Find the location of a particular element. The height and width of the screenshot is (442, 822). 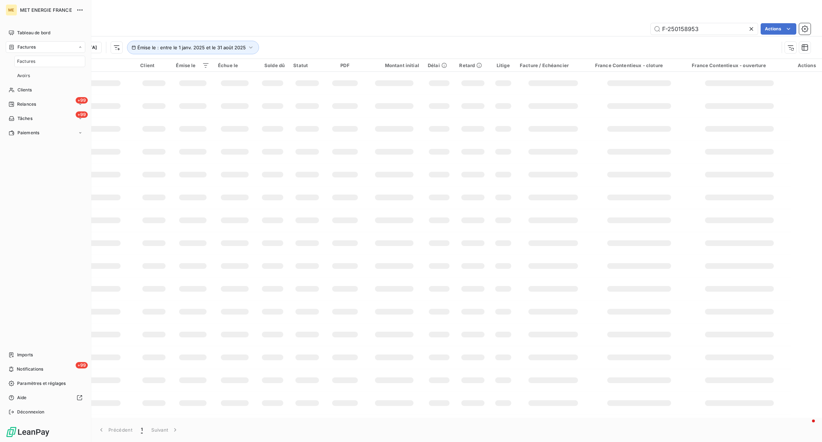

span: Relances is located at coordinates (26, 104).